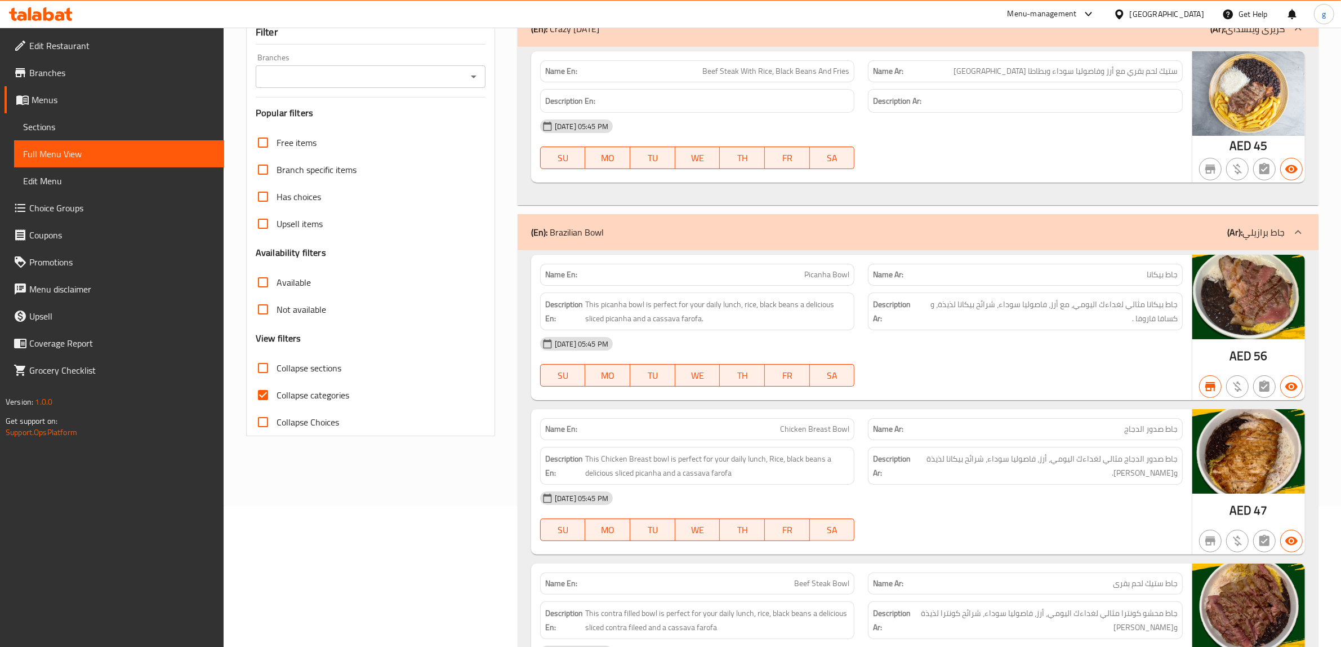  What do you see at coordinates (122, 370) in the screenshot?
I see `span: Grocery Checklist` at bounding box center [122, 370].